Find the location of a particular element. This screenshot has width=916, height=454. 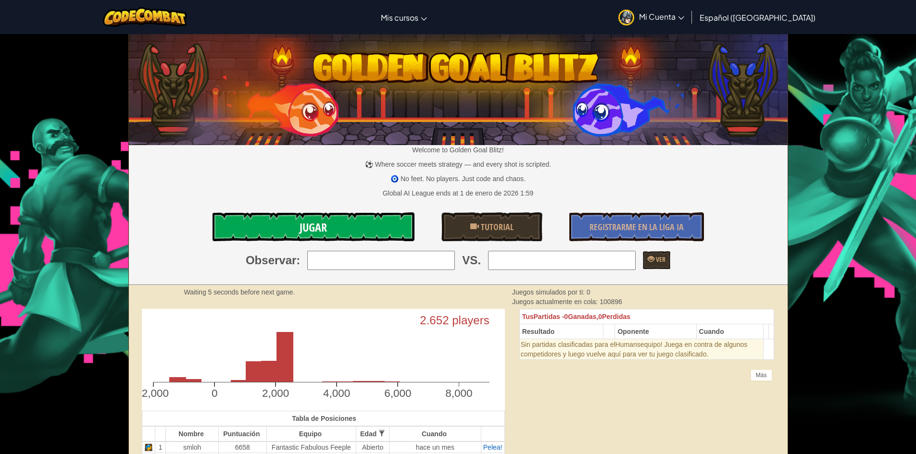

div: Global AI League ends at 1 de enero de 2026 1:59 is located at coordinates (458, 193).